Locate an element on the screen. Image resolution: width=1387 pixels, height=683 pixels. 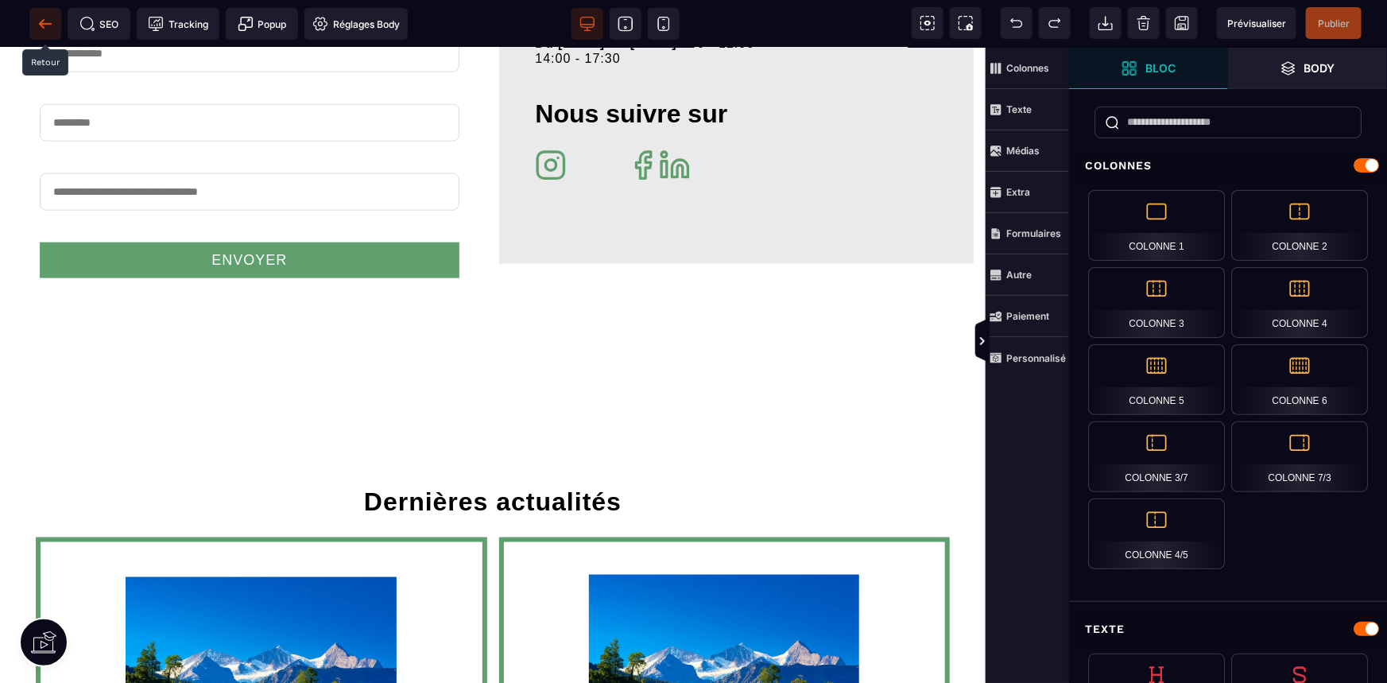
span: Texte is located at coordinates (1027, 110).